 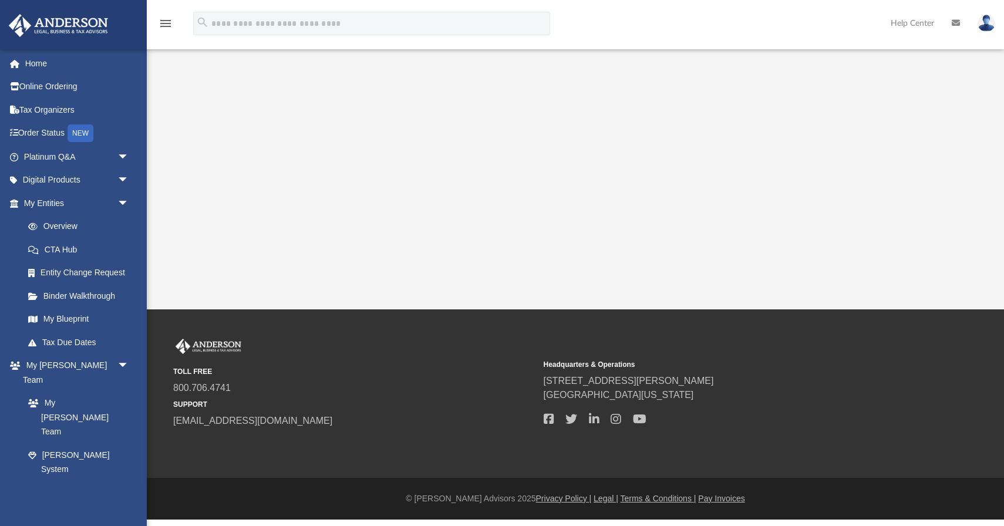 What do you see at coordinates (82, 249) in the screenshot?
I see `a: CTA Hub` at bounding box center [82, 249].